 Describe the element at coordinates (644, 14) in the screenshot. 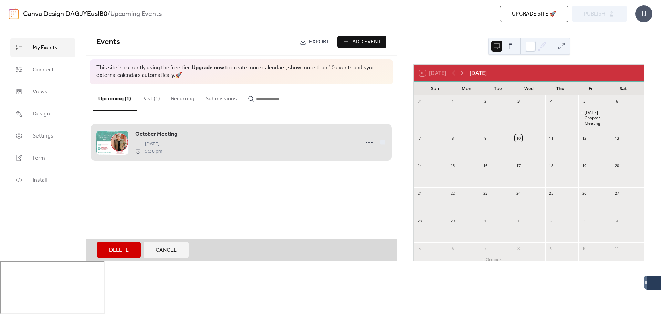

I see `div: U` at that location.